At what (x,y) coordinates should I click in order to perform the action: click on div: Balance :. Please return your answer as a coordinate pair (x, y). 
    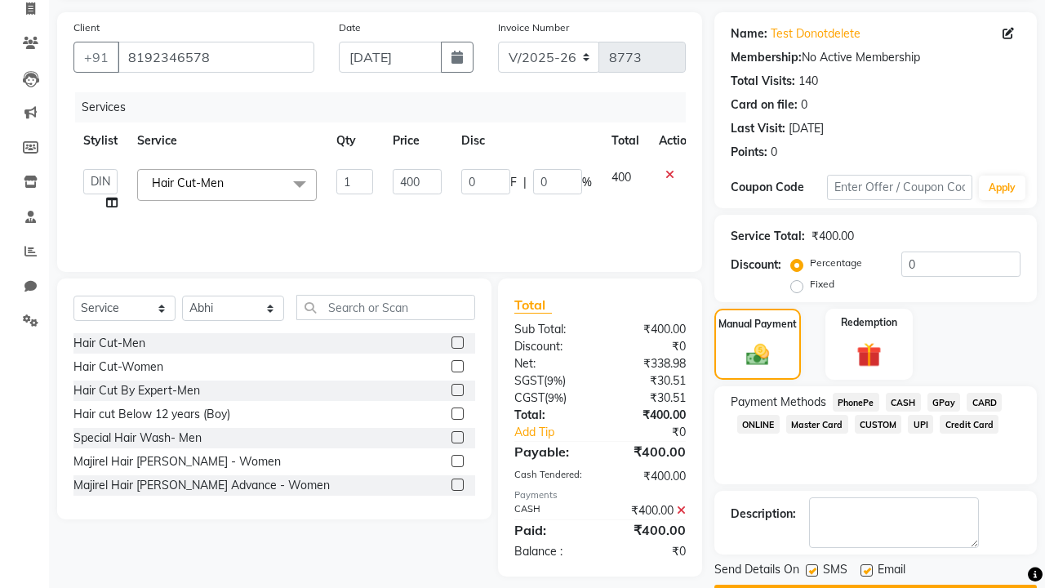
    Looking at the image, I should click on (551, 551).